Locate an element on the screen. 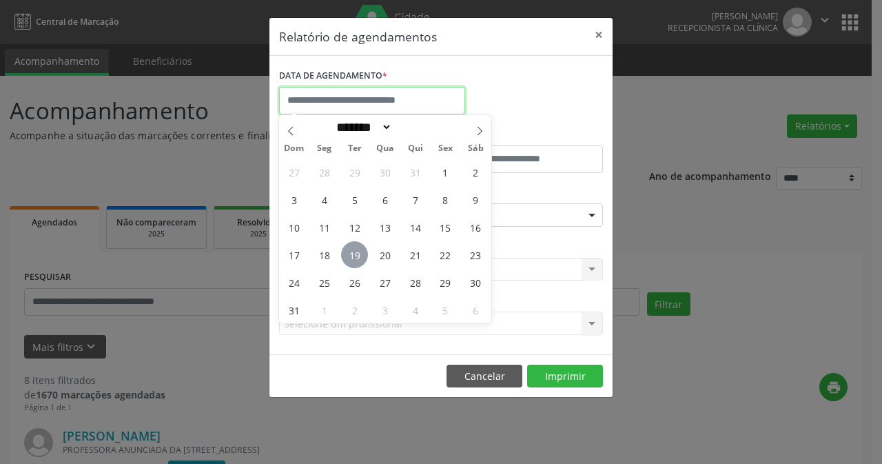  span: Setembro 1, 2025 is located at coordinates (324, 309).